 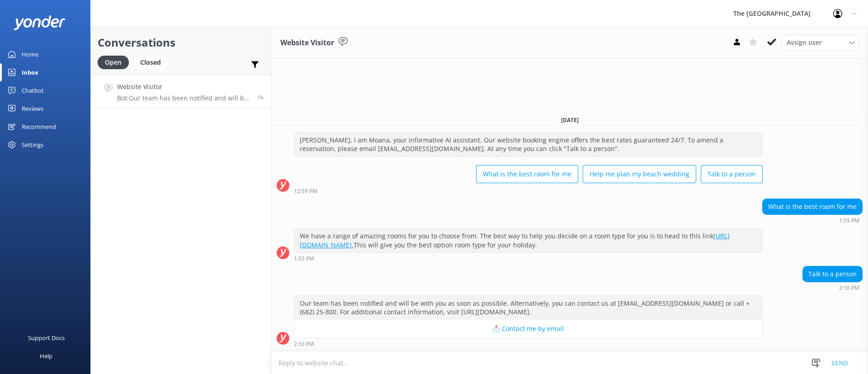 I want to click on button: What is the best room for me, so click(x=527, y=174).